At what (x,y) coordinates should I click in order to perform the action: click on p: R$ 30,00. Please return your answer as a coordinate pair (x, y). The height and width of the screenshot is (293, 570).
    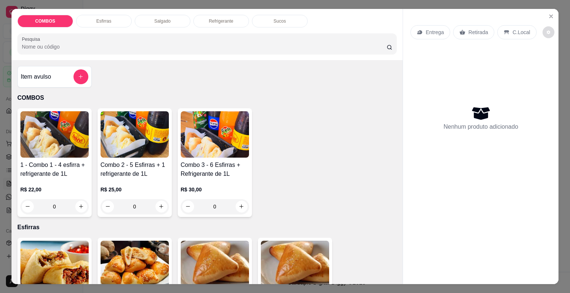
    Looking at the image, I should click on (215, 190).